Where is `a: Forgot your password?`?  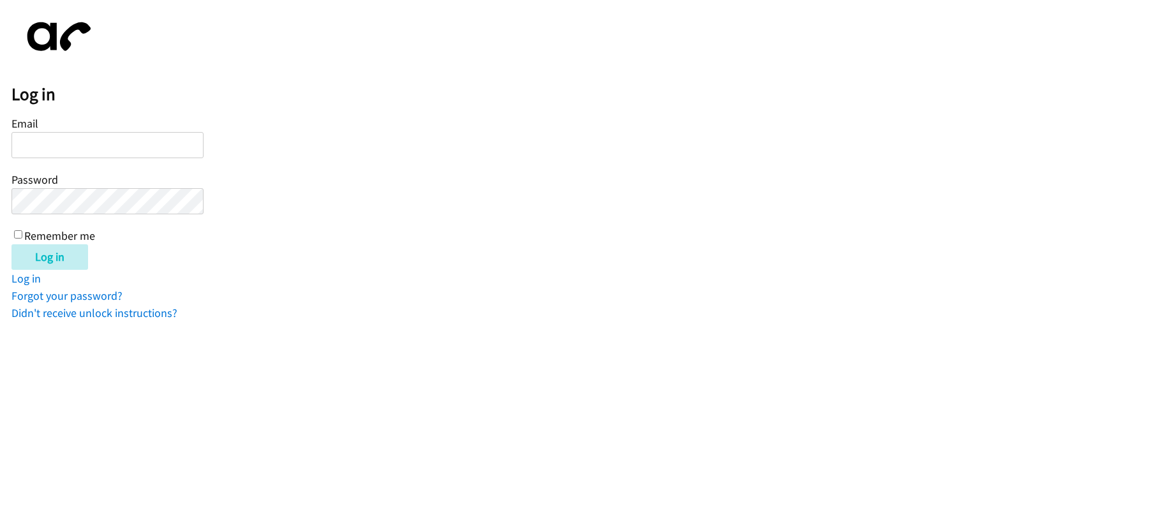 a: Forgot your password? is located at coordinates (67, 295).